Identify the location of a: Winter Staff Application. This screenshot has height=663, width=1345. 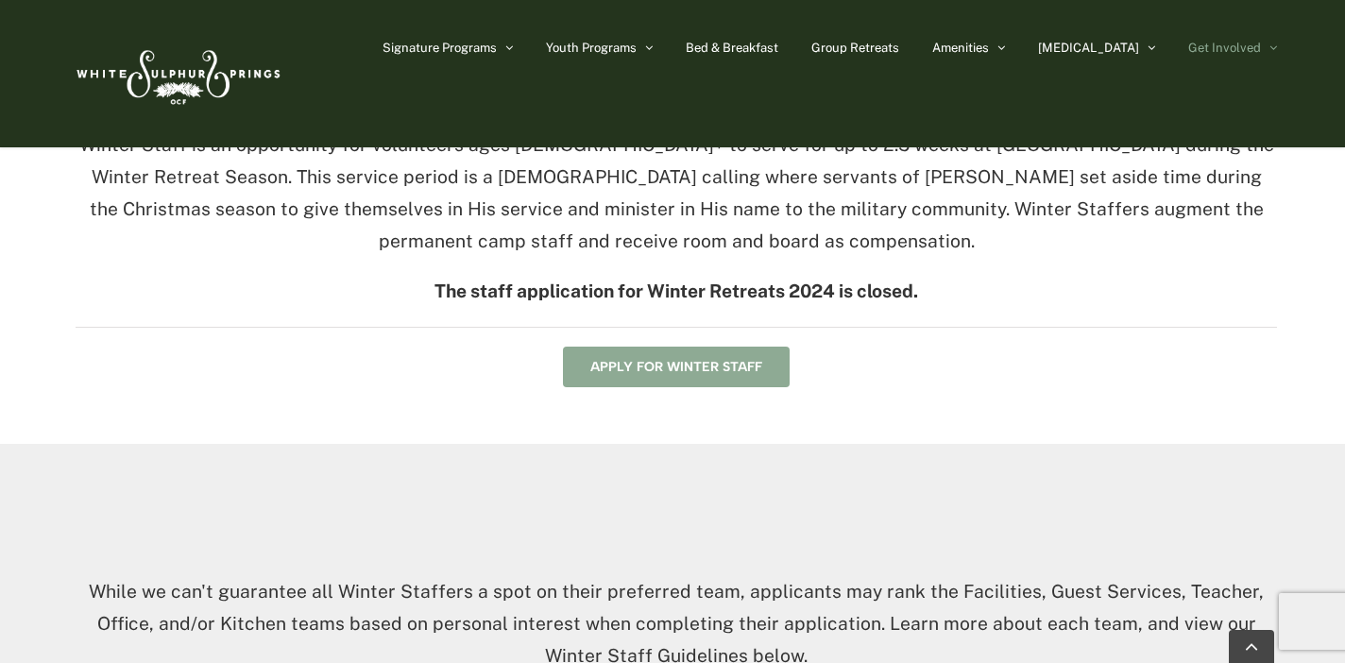
(676, 366).